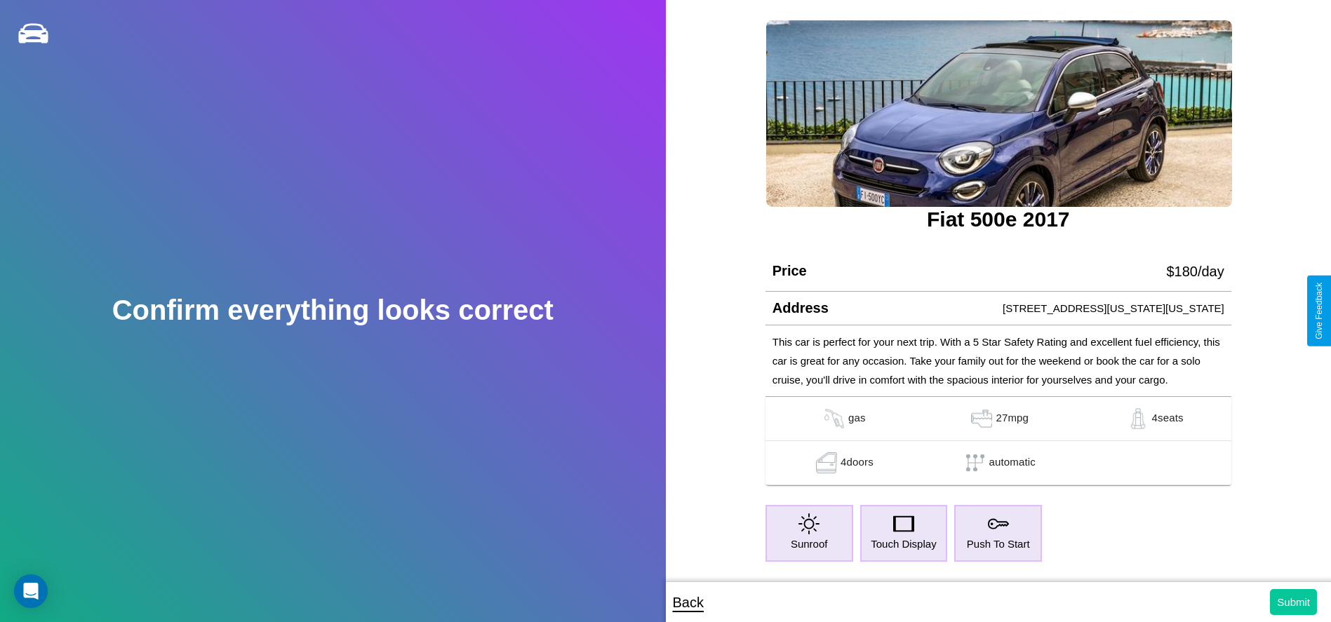  What do you see at coordinates (998, 544) in the screenshot?
I see `p: Push To Start` at bounding box center [998, 544].